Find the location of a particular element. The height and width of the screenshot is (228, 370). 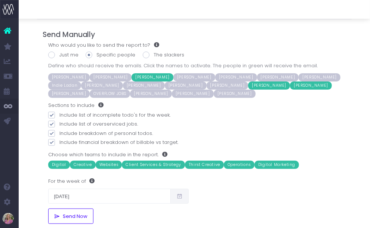

input: Select date is located at coordinates (109, 196).